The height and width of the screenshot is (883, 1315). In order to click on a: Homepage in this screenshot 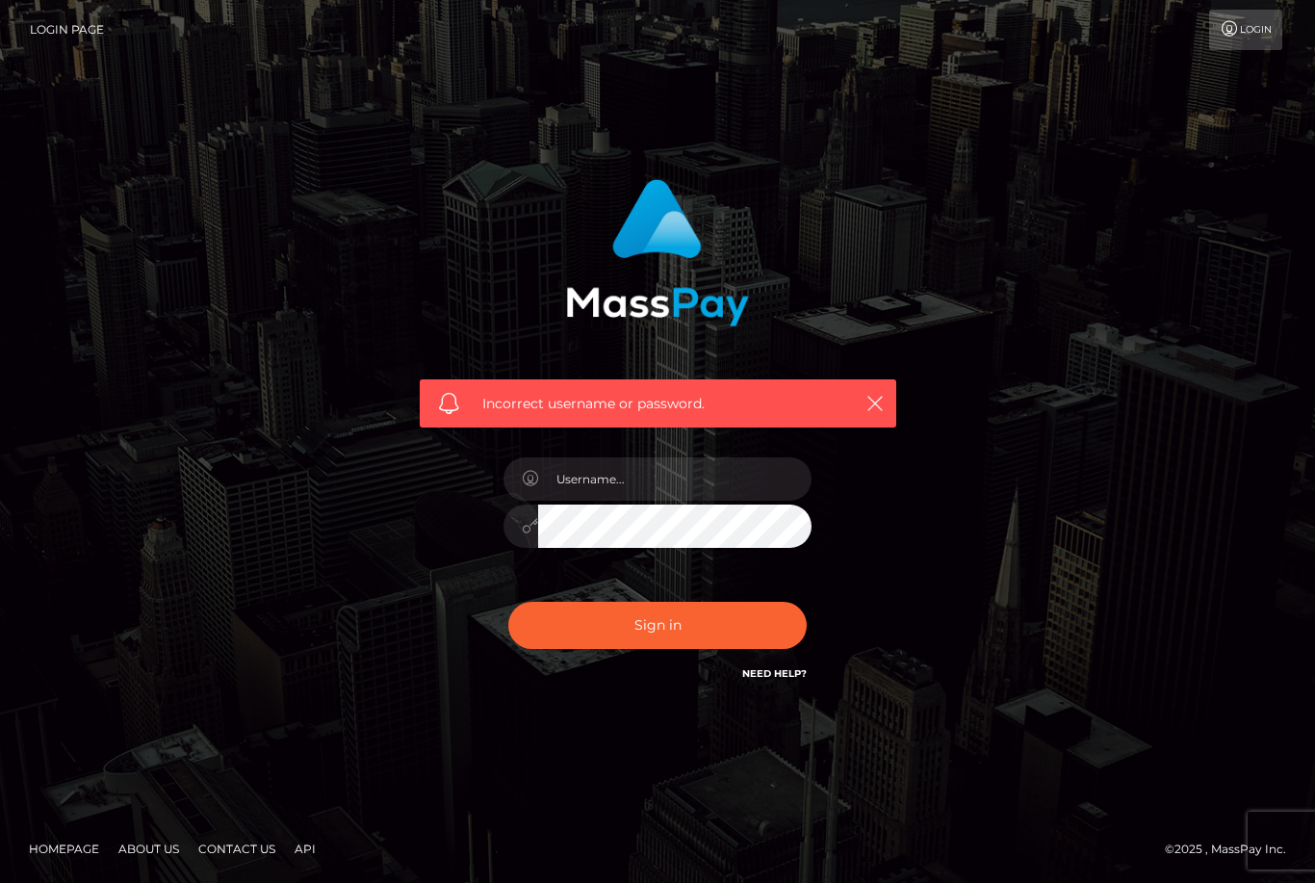, I will do `click(64, 848)`.